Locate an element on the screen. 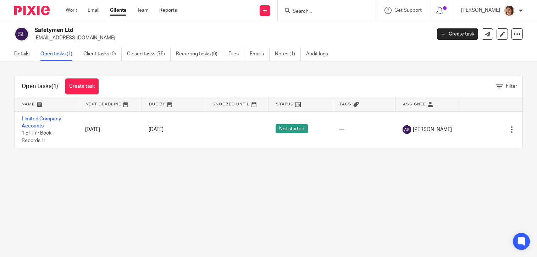  span: Filter is located at coordinates (511, 86).